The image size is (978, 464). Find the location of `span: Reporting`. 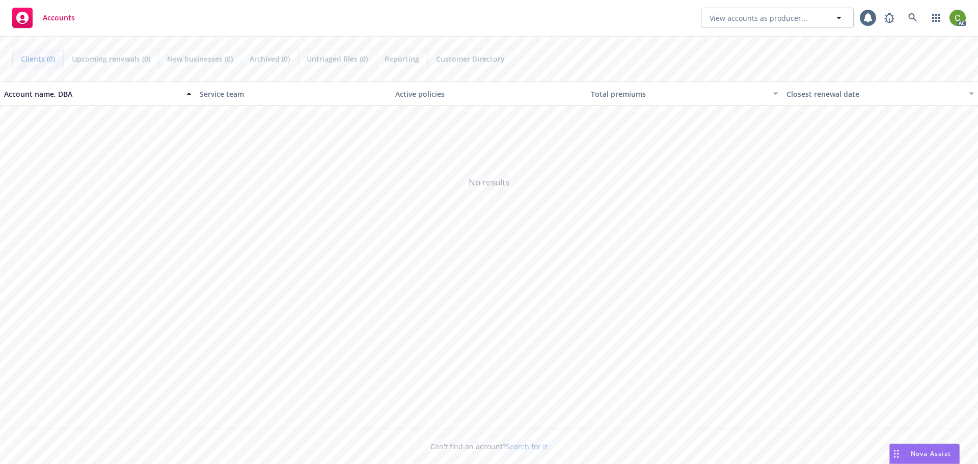

span: Reporting is located at coordinates (402, 59).